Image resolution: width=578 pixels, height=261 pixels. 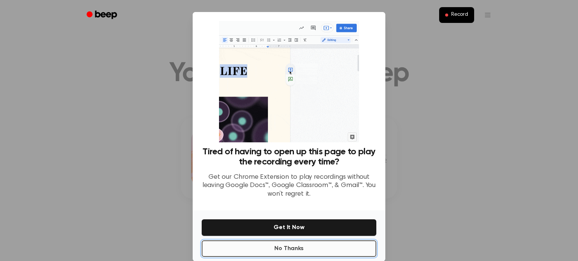 I want to click on button: No Thanks, so click(x=289, y=249).